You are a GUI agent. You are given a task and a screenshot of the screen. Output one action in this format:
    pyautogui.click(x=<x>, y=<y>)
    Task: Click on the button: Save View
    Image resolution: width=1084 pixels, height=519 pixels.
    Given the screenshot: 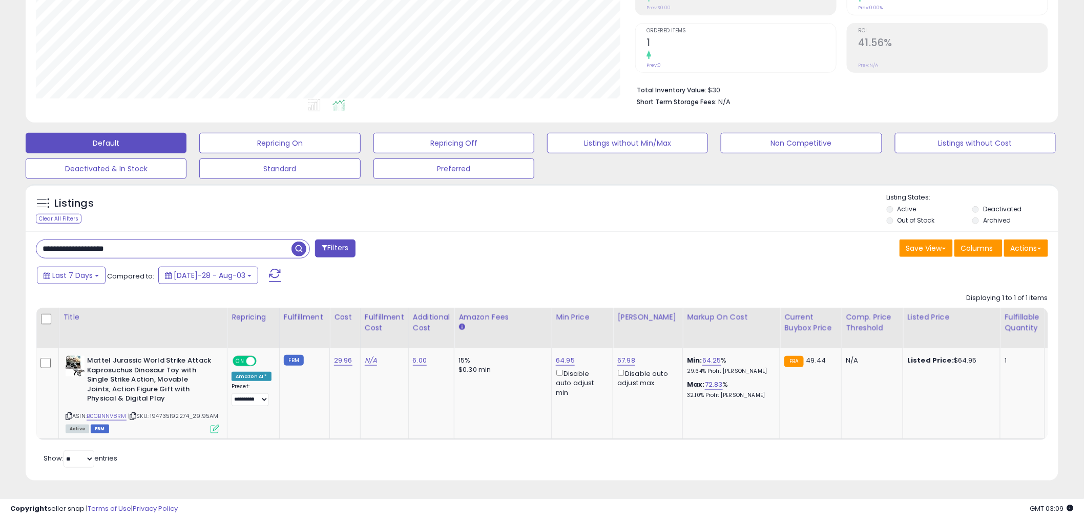 What is the action you would take?
    pyautogui.click(x=927, y=248)
    